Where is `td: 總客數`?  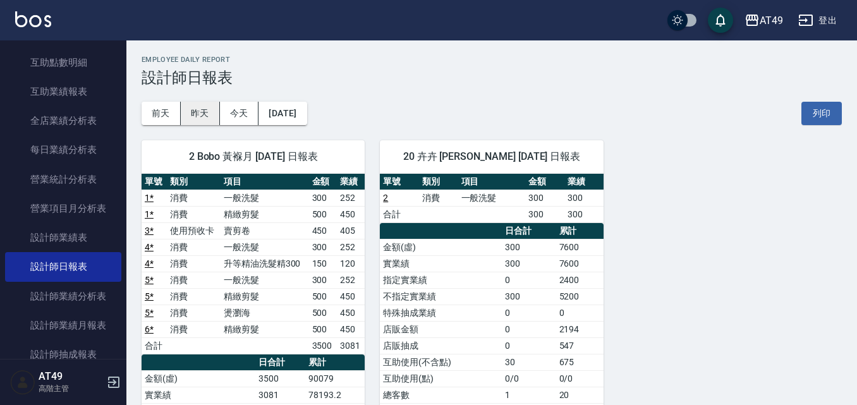
td: 總客數 is located at coordinates (441, 395).